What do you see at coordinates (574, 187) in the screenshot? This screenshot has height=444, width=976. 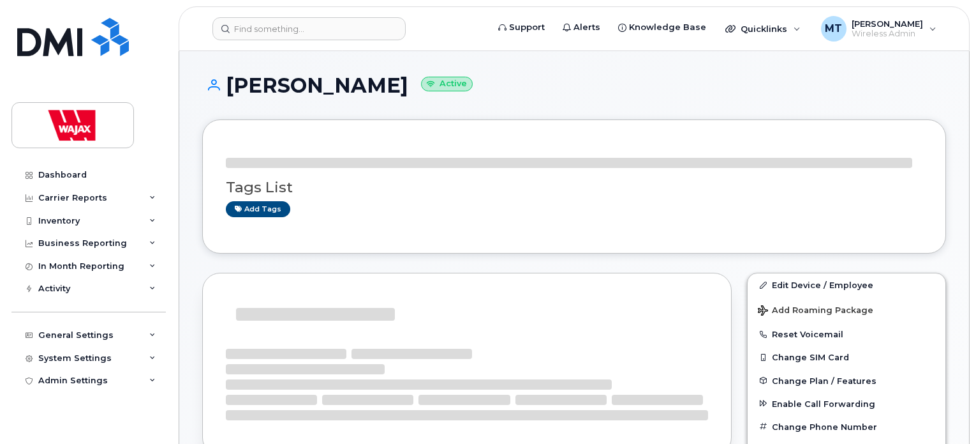 I see `h3: Tags List` at bounding box center [574, 187].